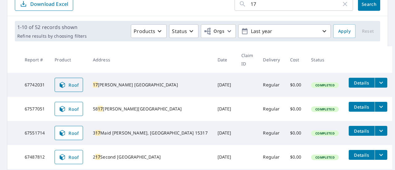  I want to click on button: filesDropdownBtn-67742031, so click(381, 83).